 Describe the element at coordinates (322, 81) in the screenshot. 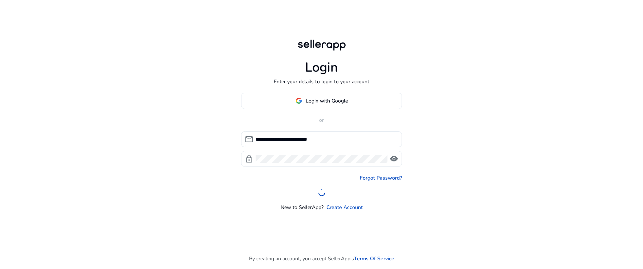

I see `p: Enter your details to login to your account` at that location.